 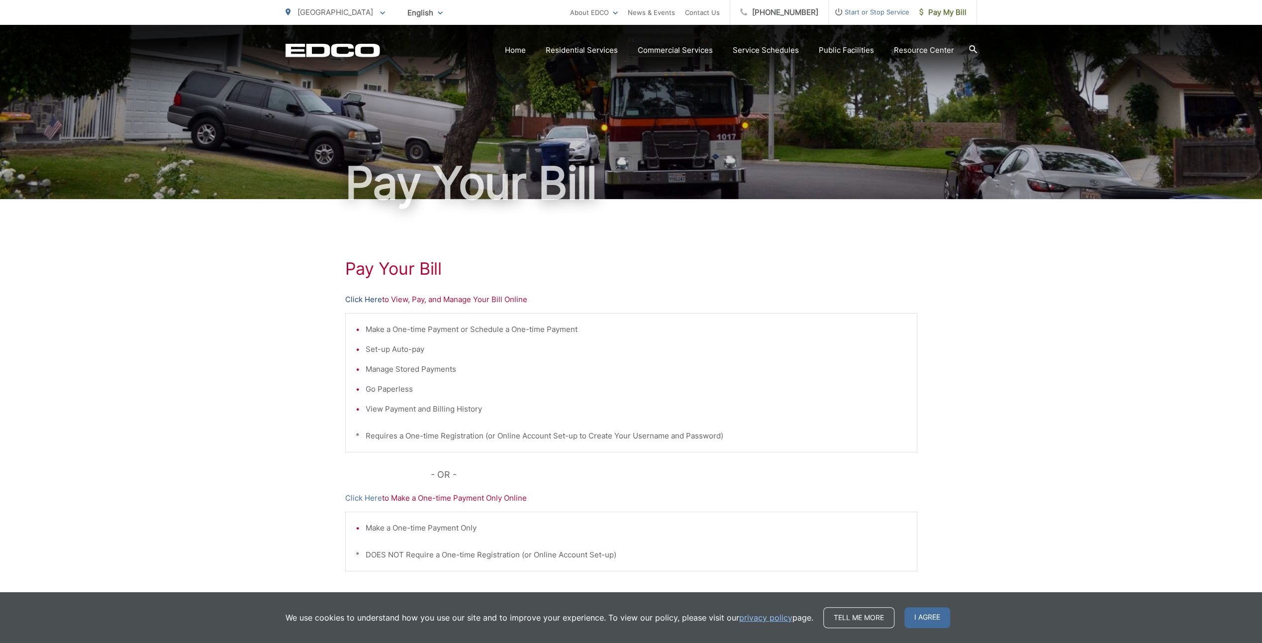 What do you see at coordinates (333, 50) in the screenshot?
I see `a: EDCD logo. Return to the homepage.` at bounding box center [333, 50].